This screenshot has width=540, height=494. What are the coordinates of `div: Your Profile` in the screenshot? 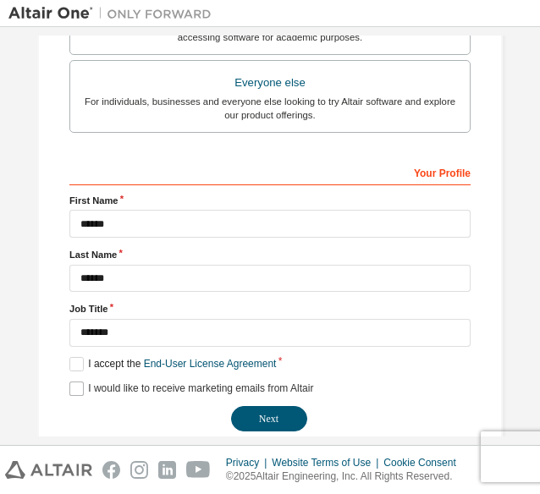 It's located at (270, 172).